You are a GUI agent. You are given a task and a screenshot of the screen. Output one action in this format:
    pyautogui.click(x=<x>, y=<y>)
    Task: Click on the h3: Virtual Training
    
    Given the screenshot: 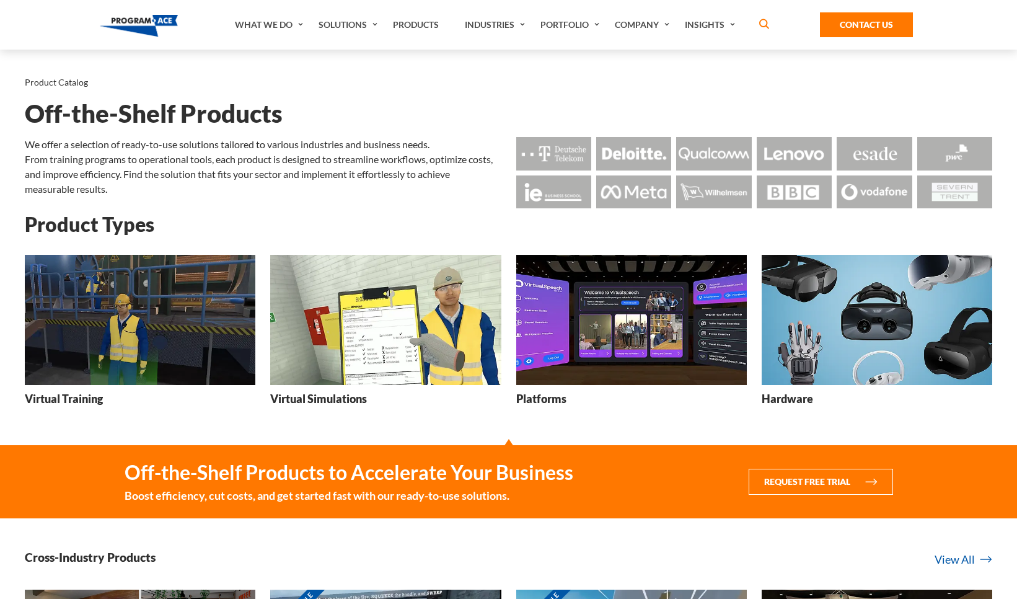 What is the action you would take?
    pyautogui.click(x=64, y=399)
    